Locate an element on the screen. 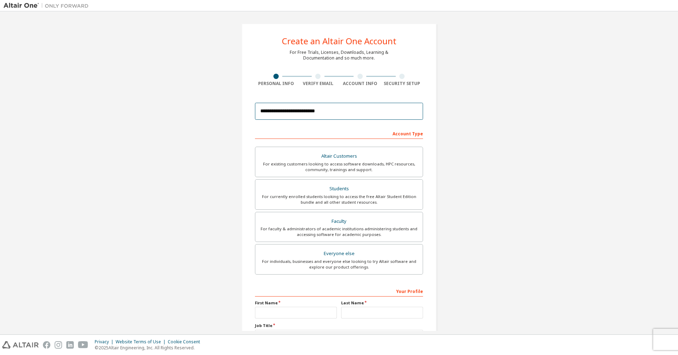  div: Cookie Consent is located at coordinates (186, 342).